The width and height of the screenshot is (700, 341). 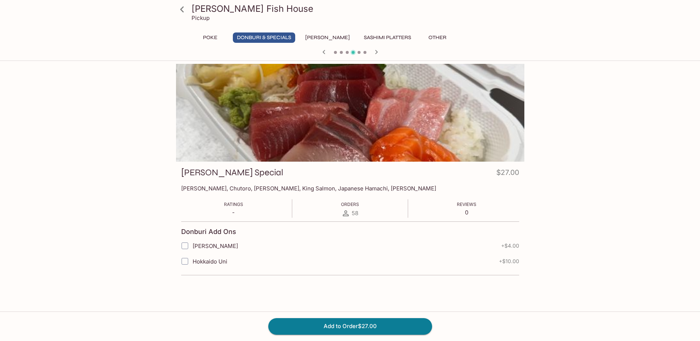 What do you see at coordinates (208, 232) in the screenshot?
I see `h4: Donburi Add Ons` at bounding box center [208, 232].